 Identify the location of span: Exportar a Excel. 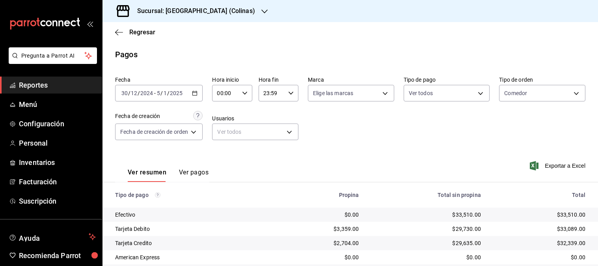
(558, 165).